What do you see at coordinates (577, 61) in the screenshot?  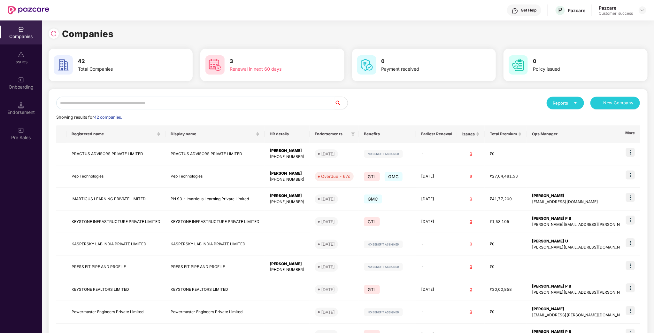 I see `h3: 0` at bounding box center [577, 61].